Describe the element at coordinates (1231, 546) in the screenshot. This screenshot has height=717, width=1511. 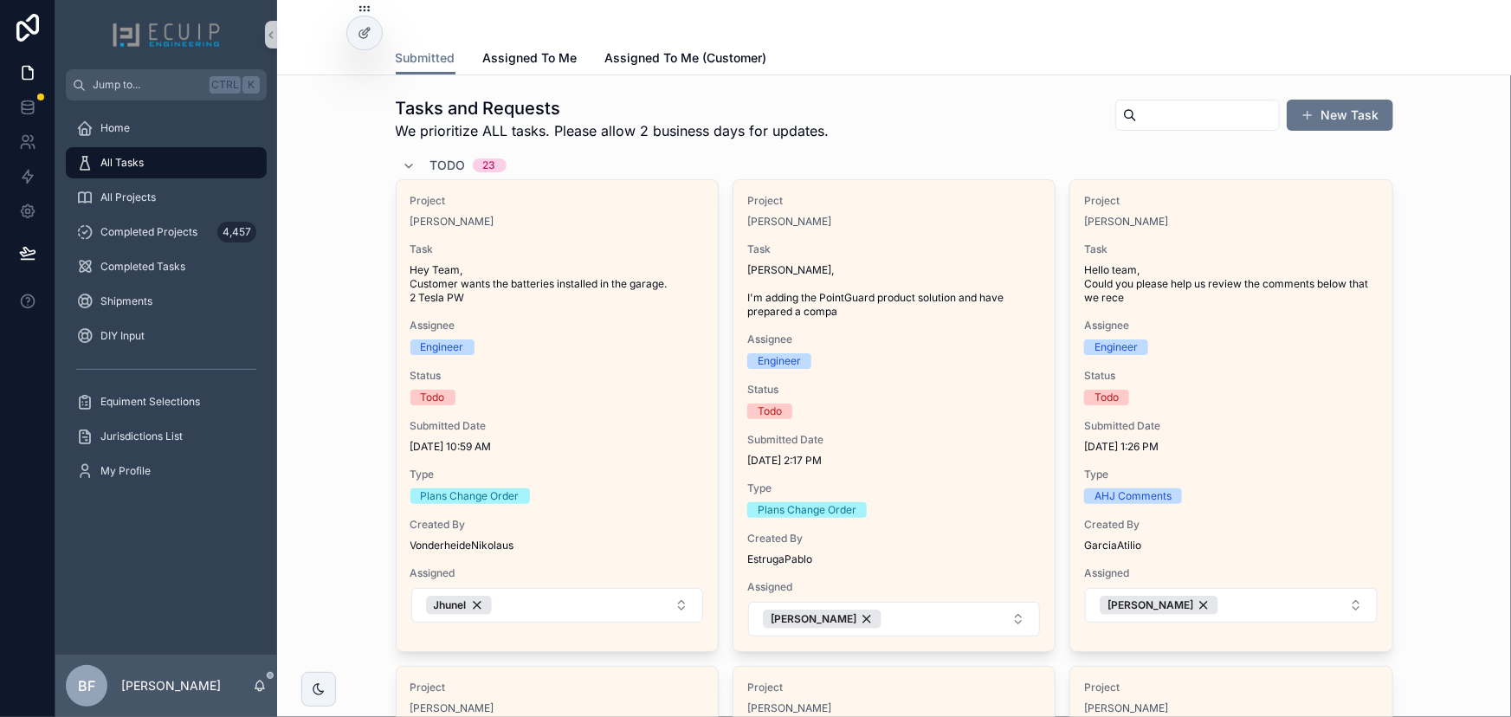
I see `span: GarciaAtilio` at that location.